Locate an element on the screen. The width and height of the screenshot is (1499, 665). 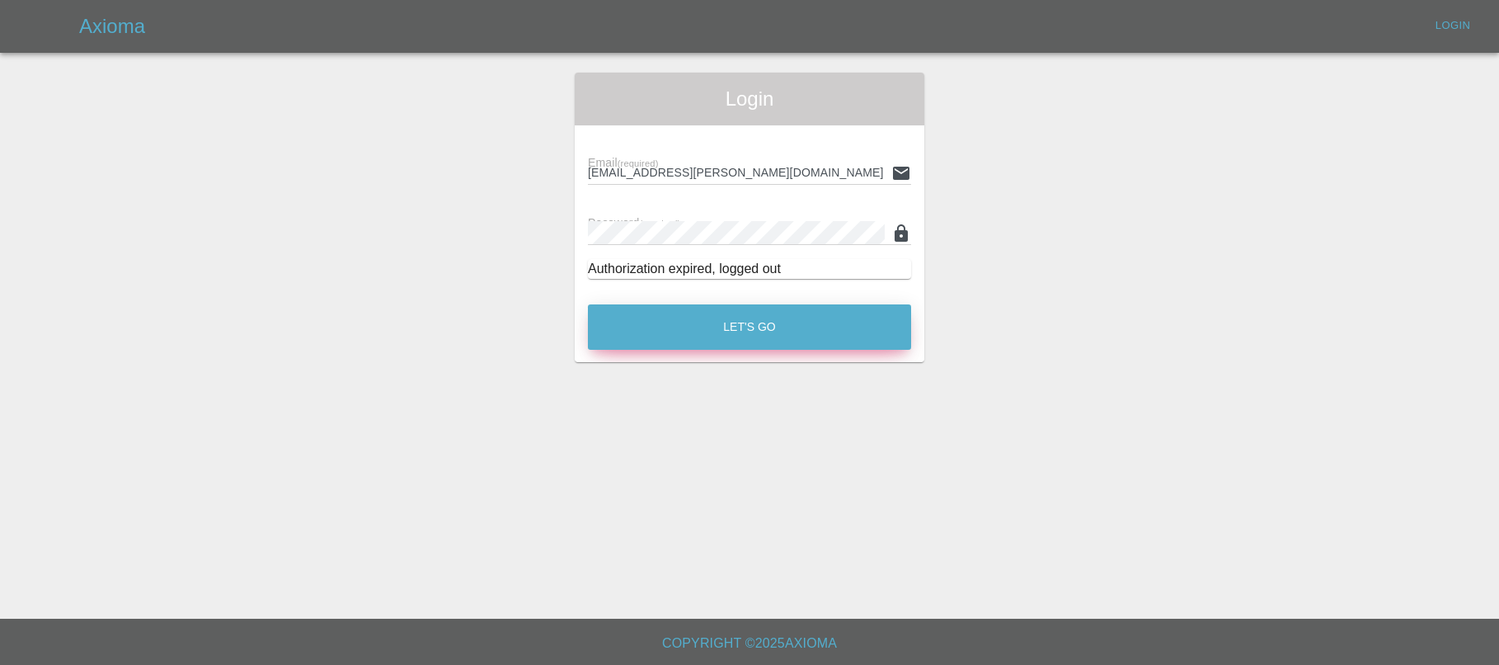
span: Login is located at coordinates (750, 99).